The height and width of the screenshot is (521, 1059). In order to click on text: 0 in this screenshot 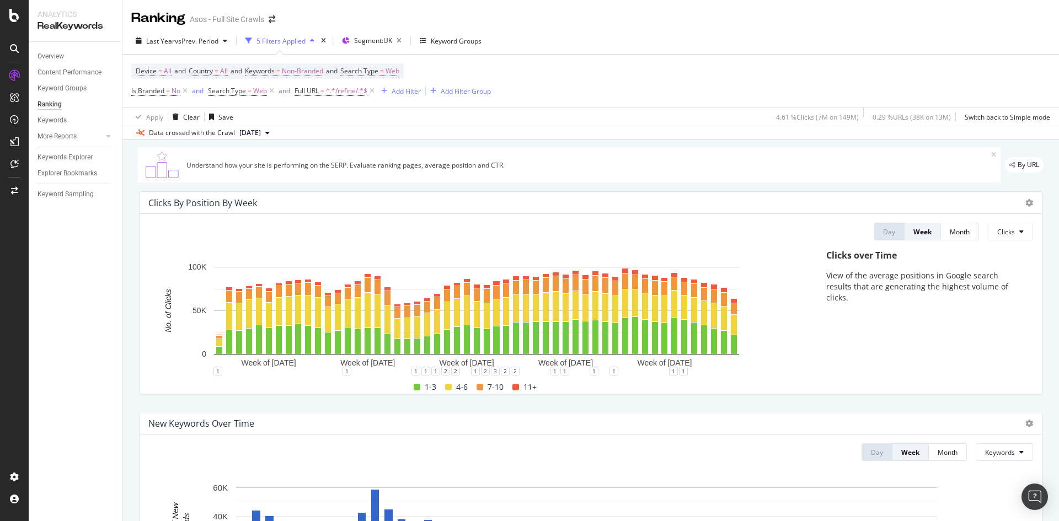, I will do `click(204, 355)`.